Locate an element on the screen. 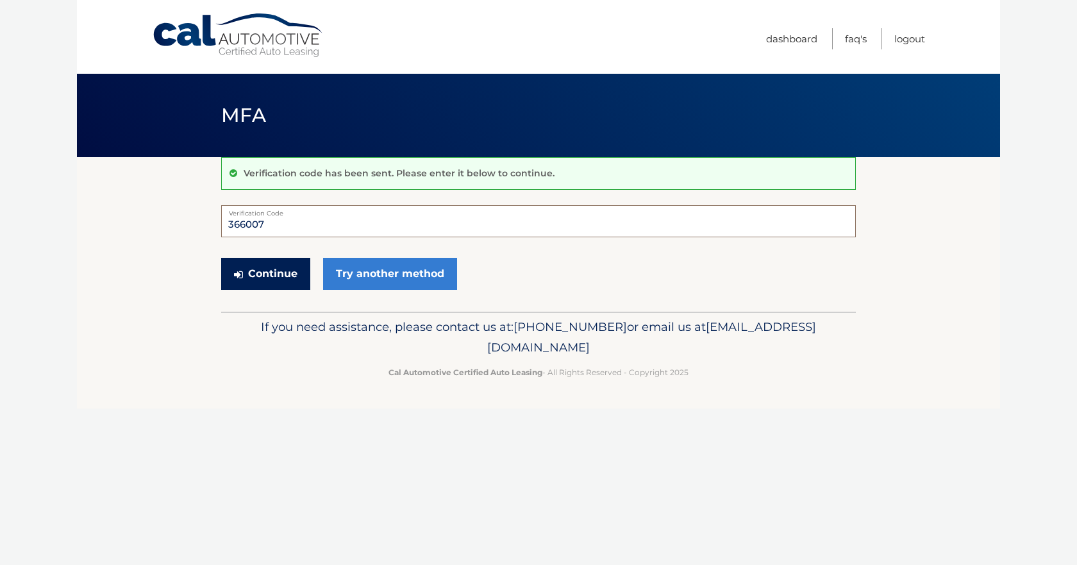  p: Verification code has been sent. Please enter it below to continue. is located at coordinates (399, 173).